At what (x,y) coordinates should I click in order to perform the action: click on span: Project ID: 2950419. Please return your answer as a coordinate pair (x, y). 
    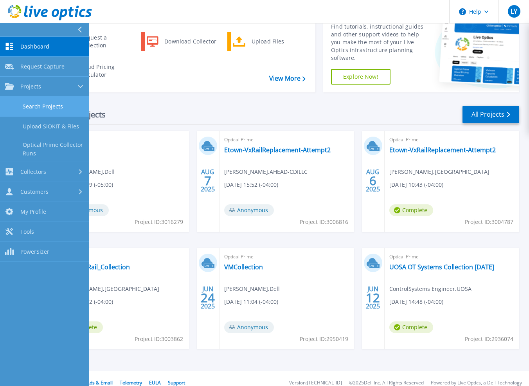
    Looking at the image, I should click on (324, 339).